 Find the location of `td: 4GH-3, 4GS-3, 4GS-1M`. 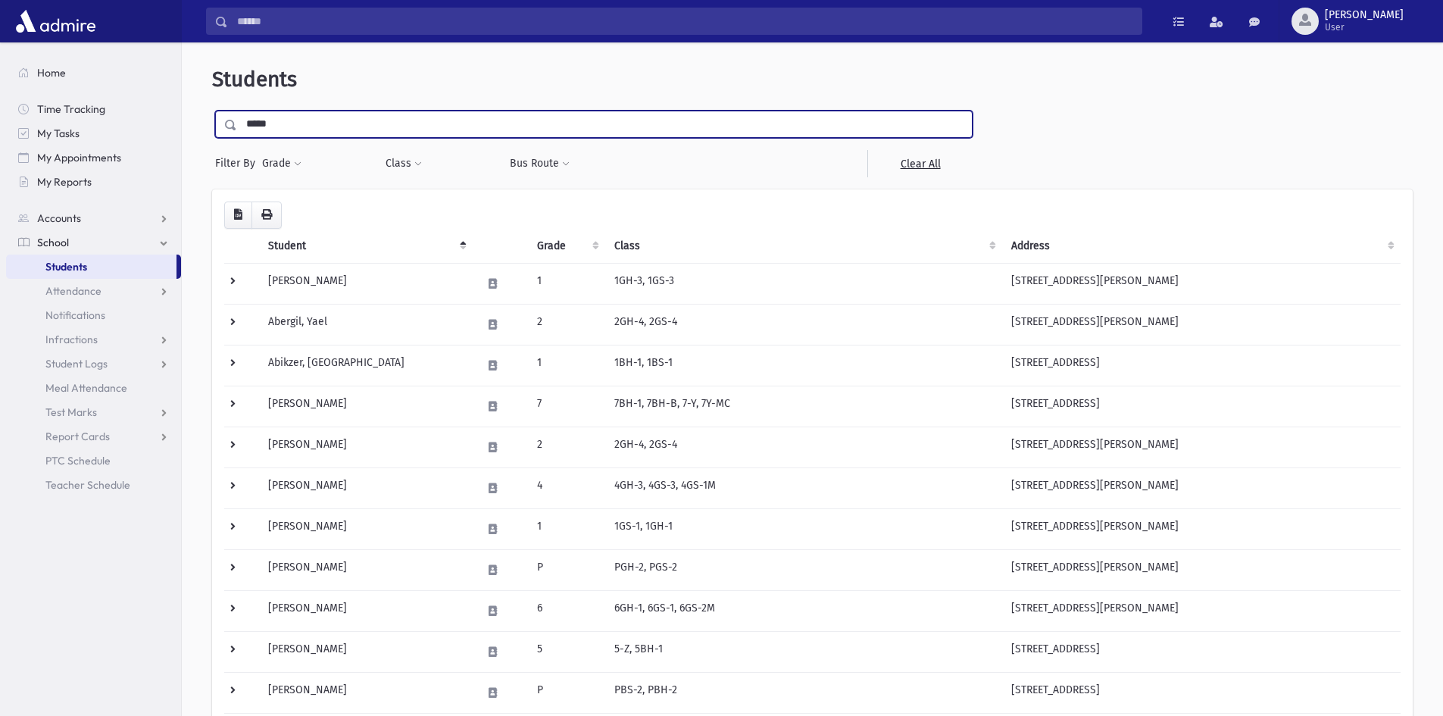

td: 4GH-3, 4GS-3, 4GS-1M is located at coordinates (804, 488).